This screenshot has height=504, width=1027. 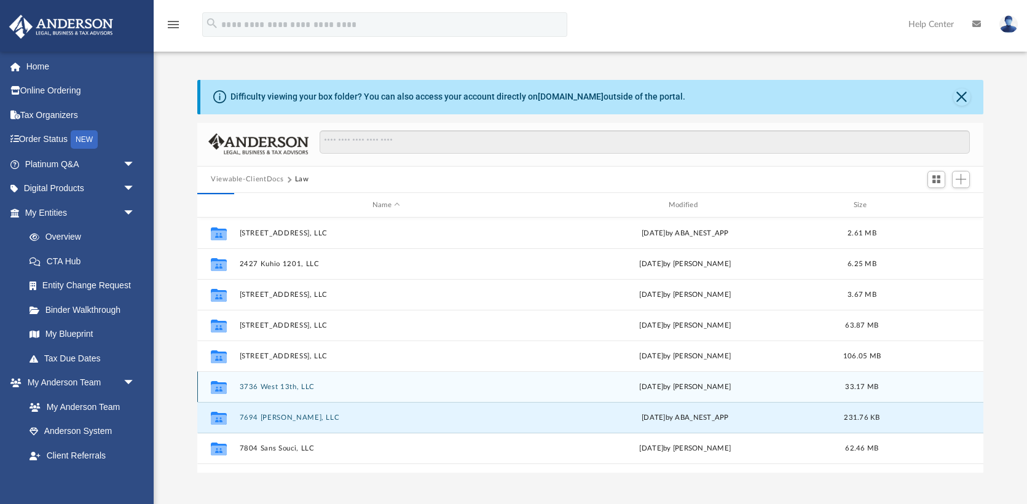 I want to click on img: User Pic, so click(x=1009, y=24).